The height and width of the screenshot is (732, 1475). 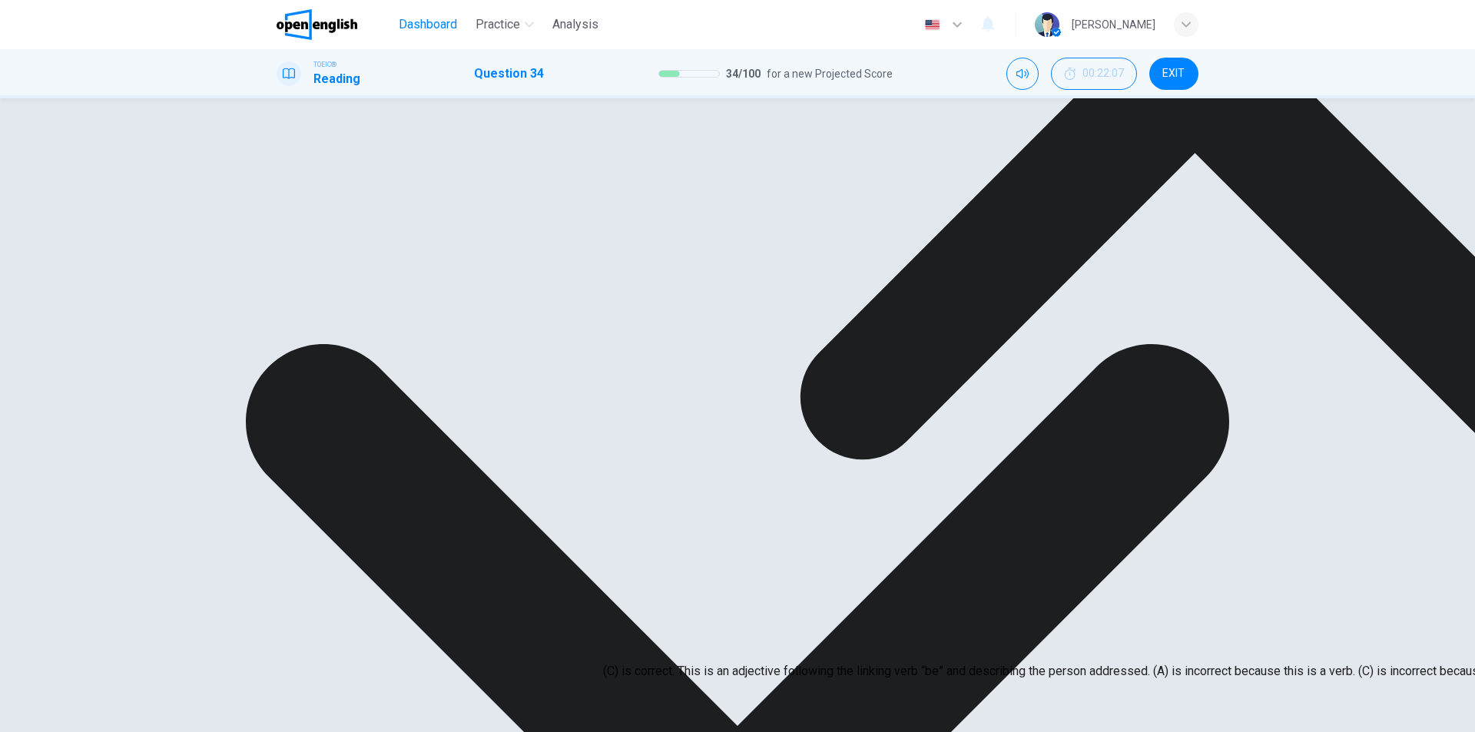 I want to click on img: OpenEnglish logo, so click(x=316, y=25).